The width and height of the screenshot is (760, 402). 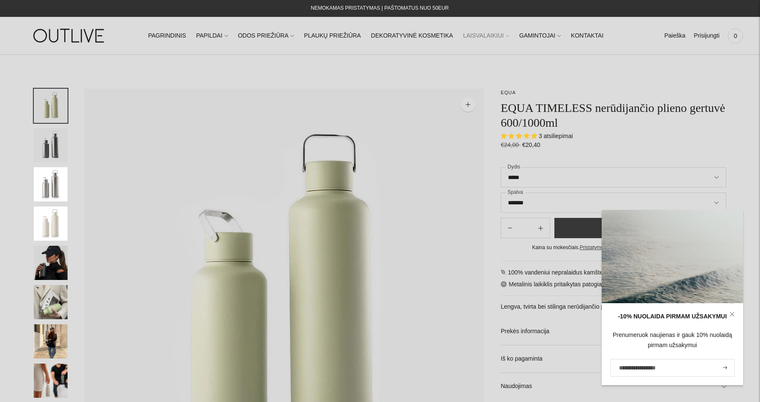 What do you see at coordinates (556, 136) in the screenshot?
I see `span: 3 atsiliepimai` at bounding box center [556, 136].